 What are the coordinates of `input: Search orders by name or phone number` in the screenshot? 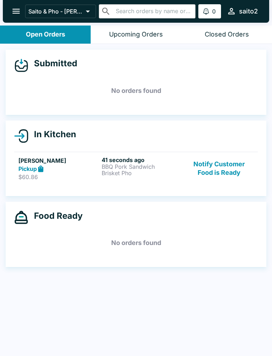 It's located at (153, 11).